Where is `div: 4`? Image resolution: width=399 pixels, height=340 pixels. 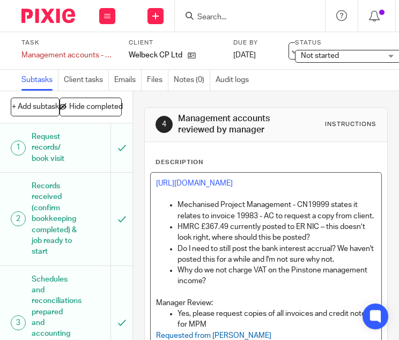
div: 4 is located at coordinates (164, 124).